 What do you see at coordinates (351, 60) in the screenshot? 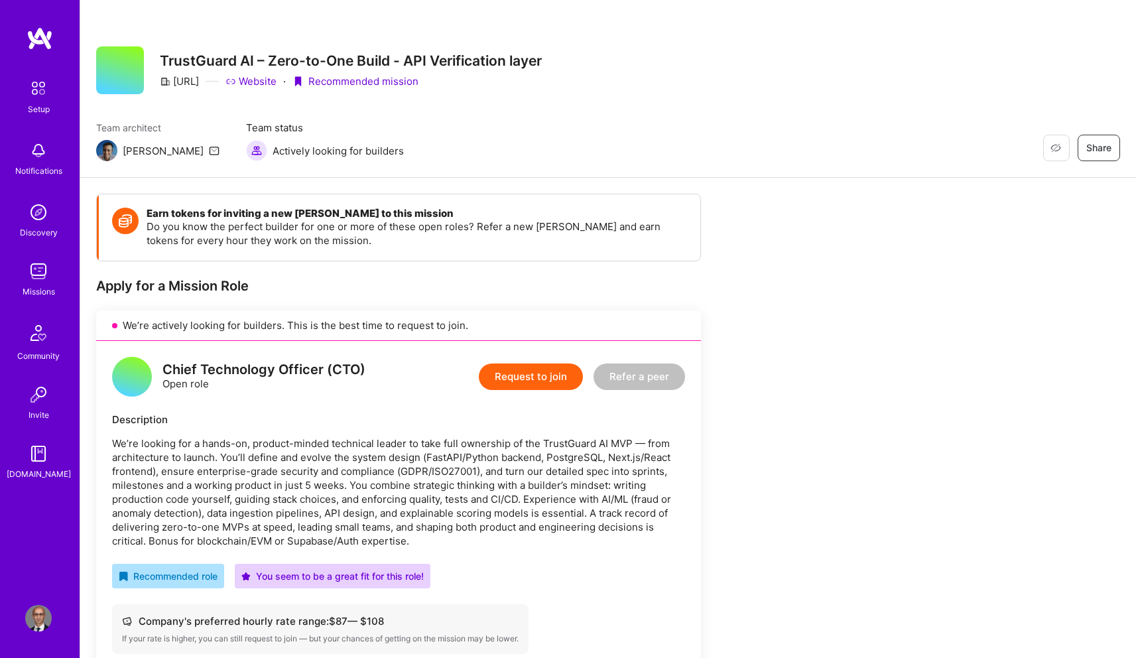
I see `h3: TrustGuard AI – Zero-to-One Build - API Verification layer` at bounding box center [351, 60].